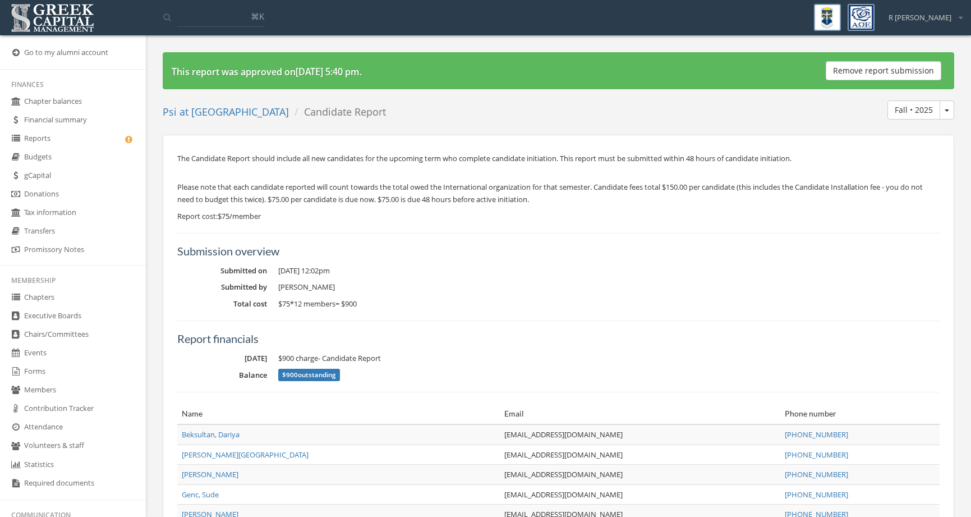  I want to click on dt: Balance, so click(222, 375).